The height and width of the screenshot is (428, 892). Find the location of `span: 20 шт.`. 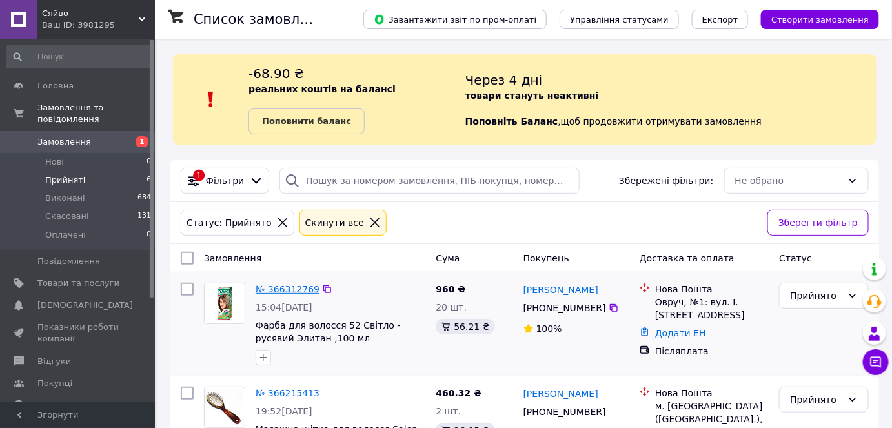

span: 20 шт. is located at coordinates (451, 307).